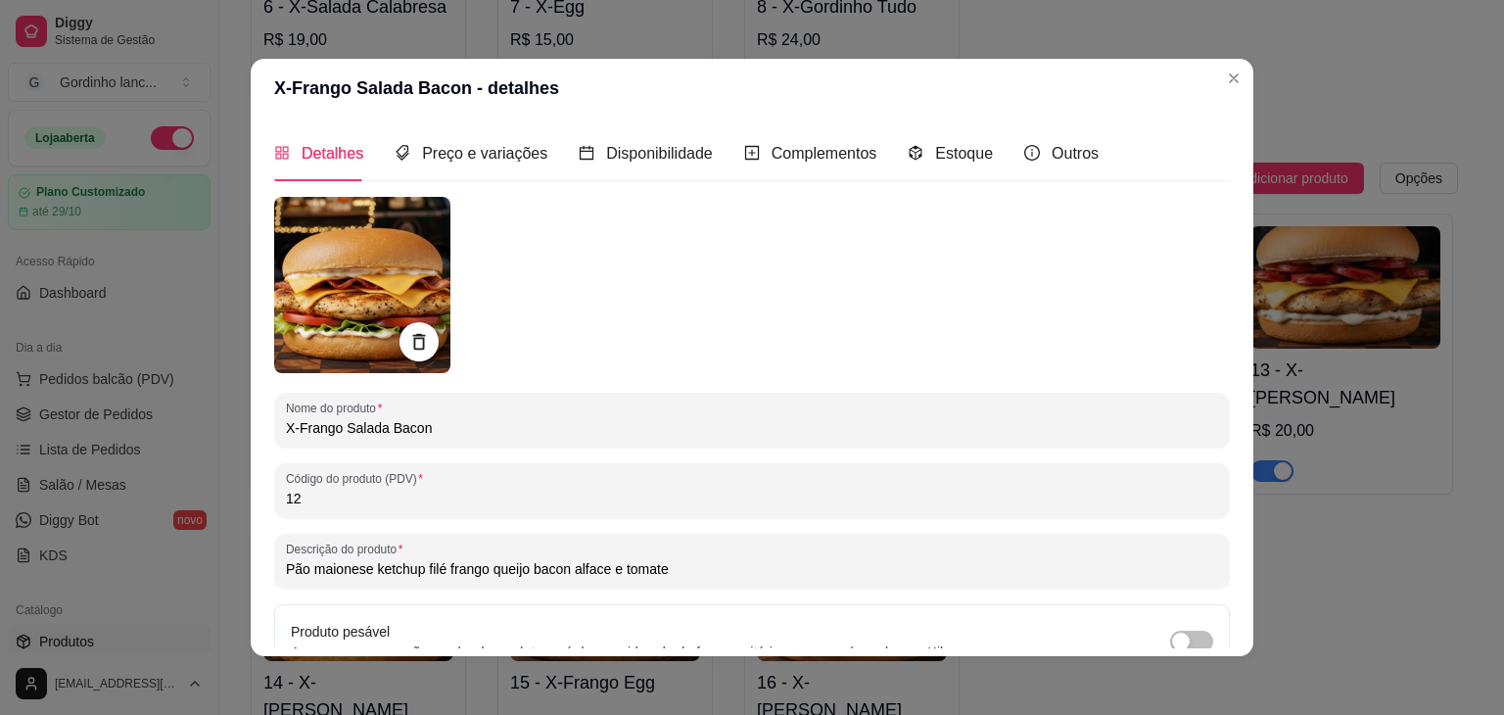  What do you see at coordinates (1234, 78) in the screenshot?
I see `button: Close` at bounding box center [1234, 78].